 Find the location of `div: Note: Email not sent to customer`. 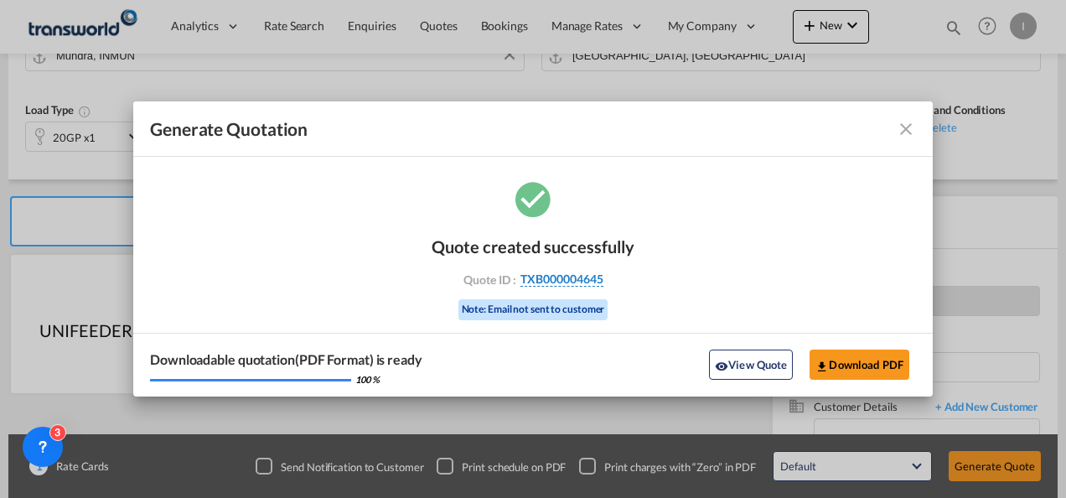

div: Note: Email not sent to customer is located at coordinates (533, 309).